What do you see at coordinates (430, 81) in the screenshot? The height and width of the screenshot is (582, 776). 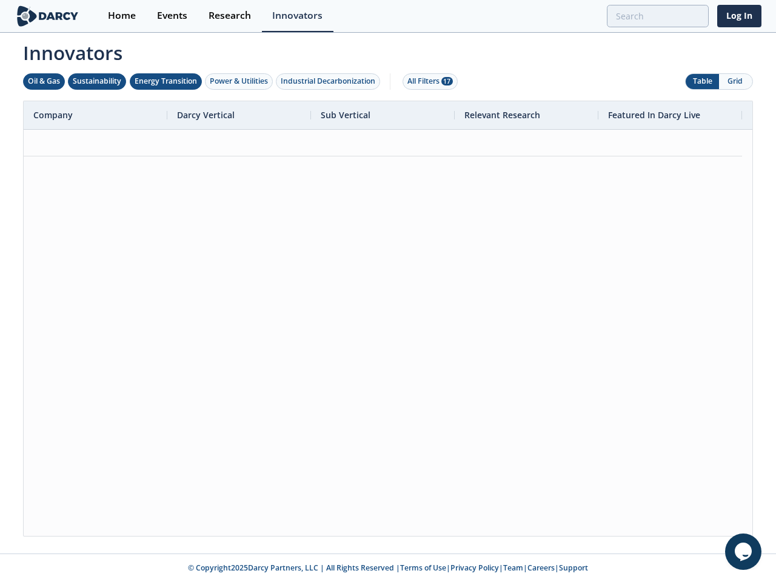 I see `div: All Filters` at bounding box center [430, 81].